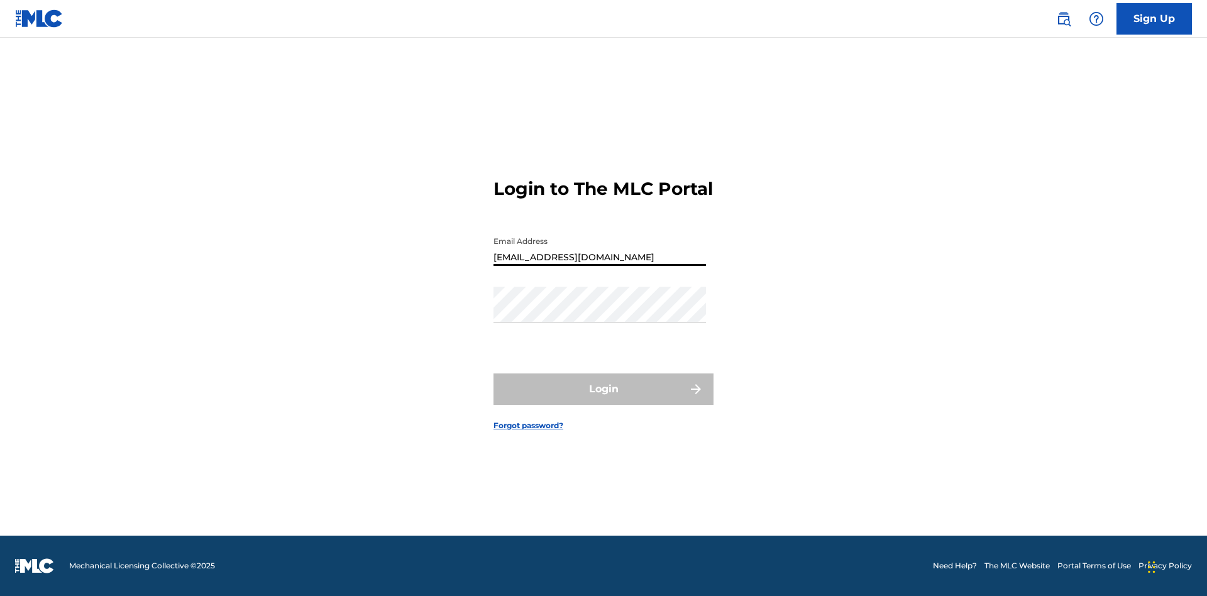 The width and height of the screenshot is (1207, 596). What do you see at coordinates (142, 566) in the screenshot?
I see `span: Mechanical Licensing Collective © 2025` at bounding box center [142, 566].